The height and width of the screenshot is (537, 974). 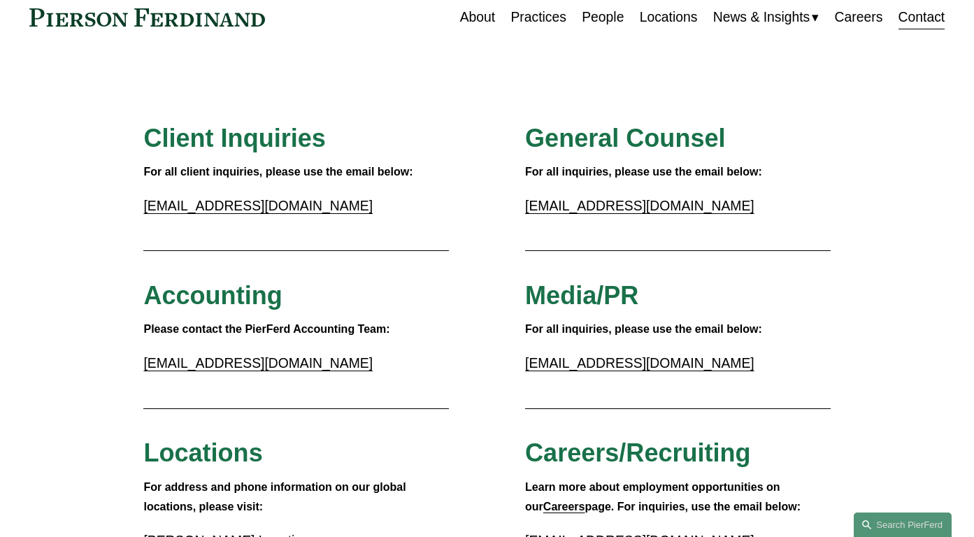 I want to click on span: News & Insights, so click(x=761, y=17).